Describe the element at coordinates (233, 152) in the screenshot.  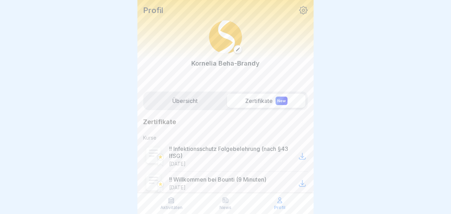
I see `p: !! Infektionsschutz Folgebelehrung (nach §43 IfSG)` at that location.